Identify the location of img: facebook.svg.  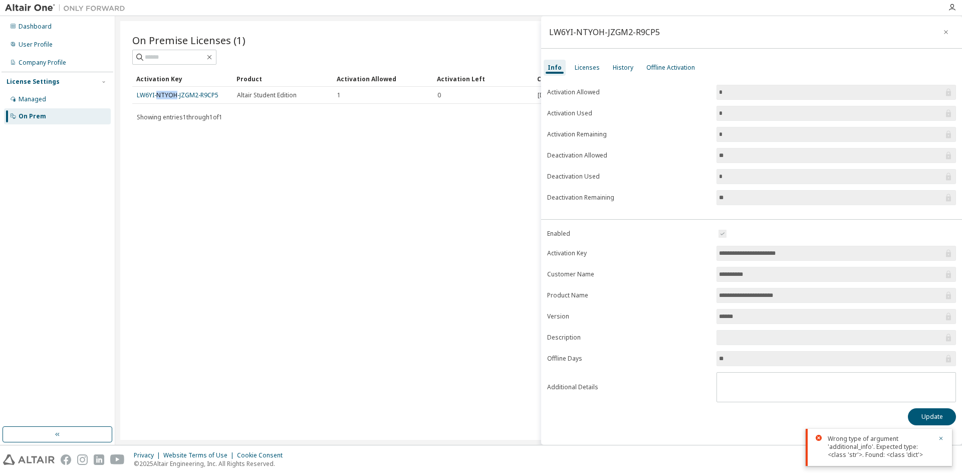
(66, 459).